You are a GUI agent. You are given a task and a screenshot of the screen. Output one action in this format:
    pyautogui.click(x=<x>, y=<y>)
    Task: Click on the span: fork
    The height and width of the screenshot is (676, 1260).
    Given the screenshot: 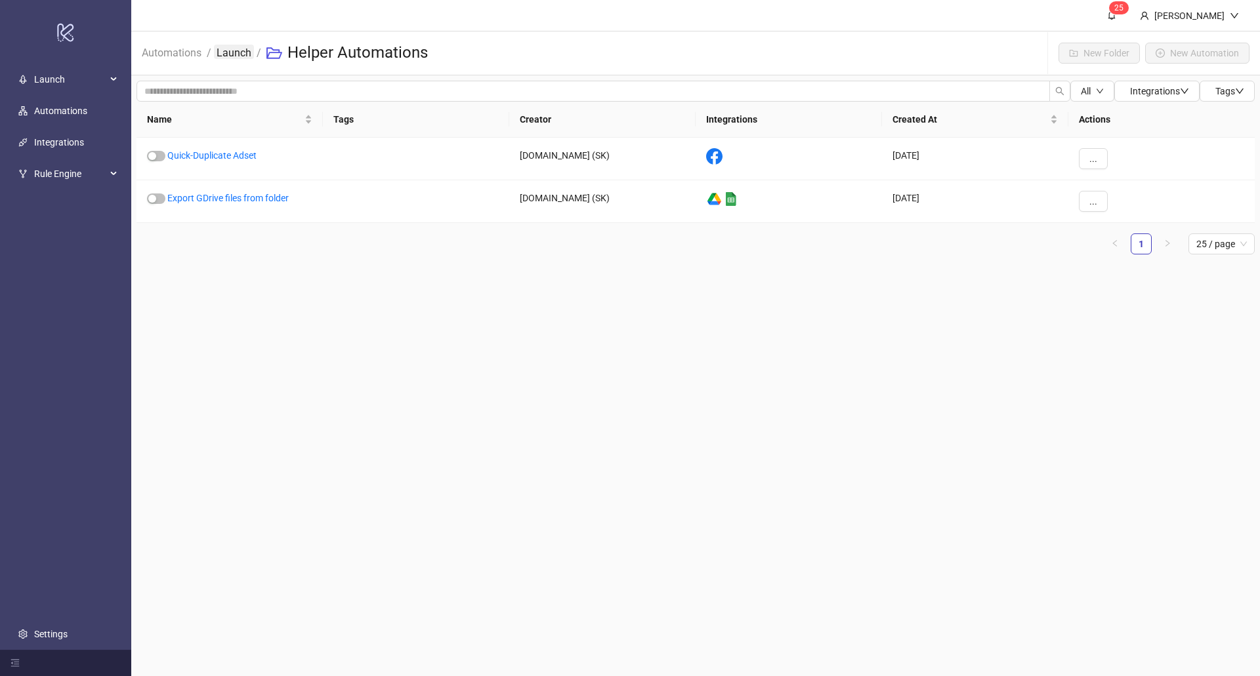 What is the action you would take?
    pyautogui.click(x=23, y=174)
    